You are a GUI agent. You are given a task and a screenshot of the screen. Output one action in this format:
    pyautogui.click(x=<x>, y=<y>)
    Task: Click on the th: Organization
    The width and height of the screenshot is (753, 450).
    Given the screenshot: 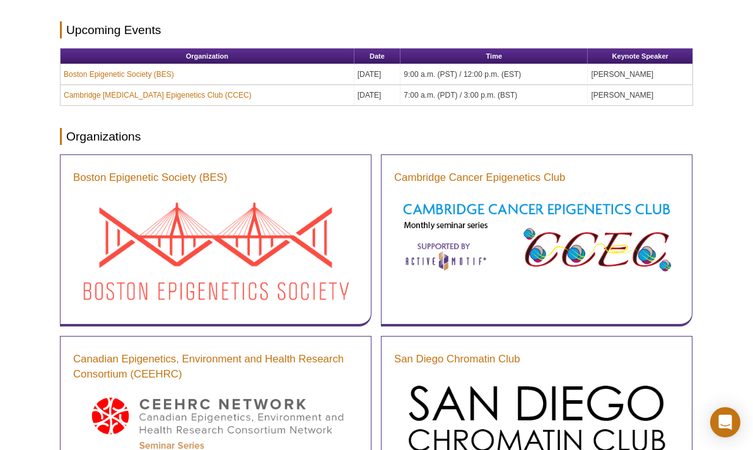 What is the action you would take?
    pyautogui.click(x=208, y=56)
    